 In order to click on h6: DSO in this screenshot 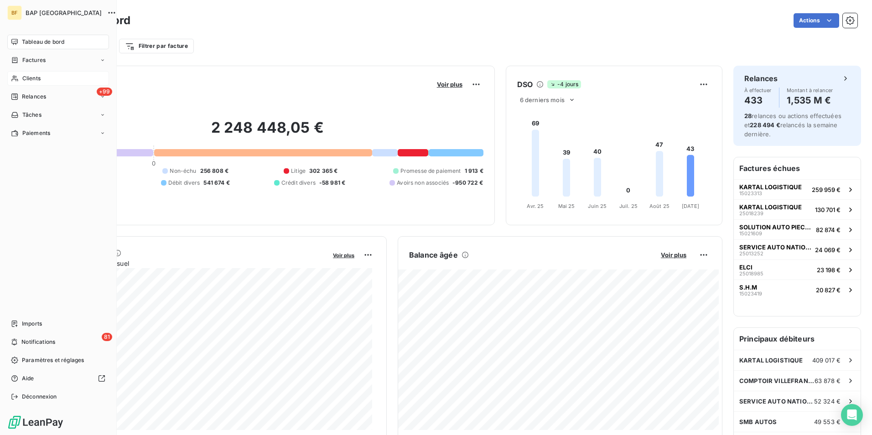, I will do `click(525, 84)`.